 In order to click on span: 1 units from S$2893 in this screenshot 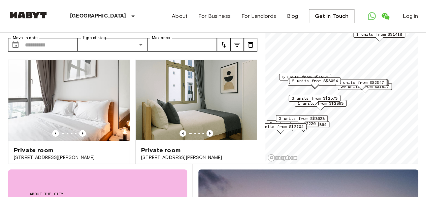, I will do `click(321, 103)`.